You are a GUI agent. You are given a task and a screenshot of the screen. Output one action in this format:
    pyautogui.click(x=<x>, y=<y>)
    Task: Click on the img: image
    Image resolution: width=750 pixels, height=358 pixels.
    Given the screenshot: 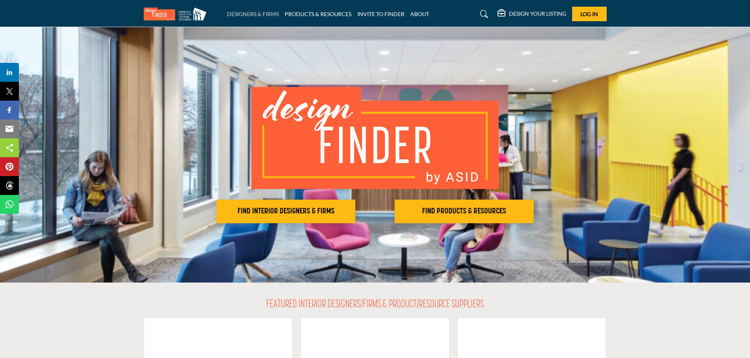 What is the action you would take?
    pyautogui.click(x=375, y=138)
    